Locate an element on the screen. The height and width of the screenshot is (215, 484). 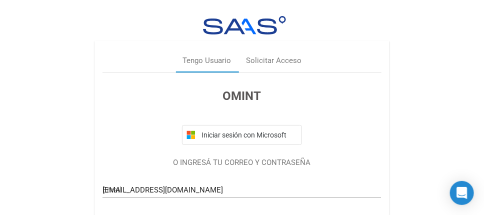
span: Iniciar sesión con Microsoft is located at coordinates (249, 135).